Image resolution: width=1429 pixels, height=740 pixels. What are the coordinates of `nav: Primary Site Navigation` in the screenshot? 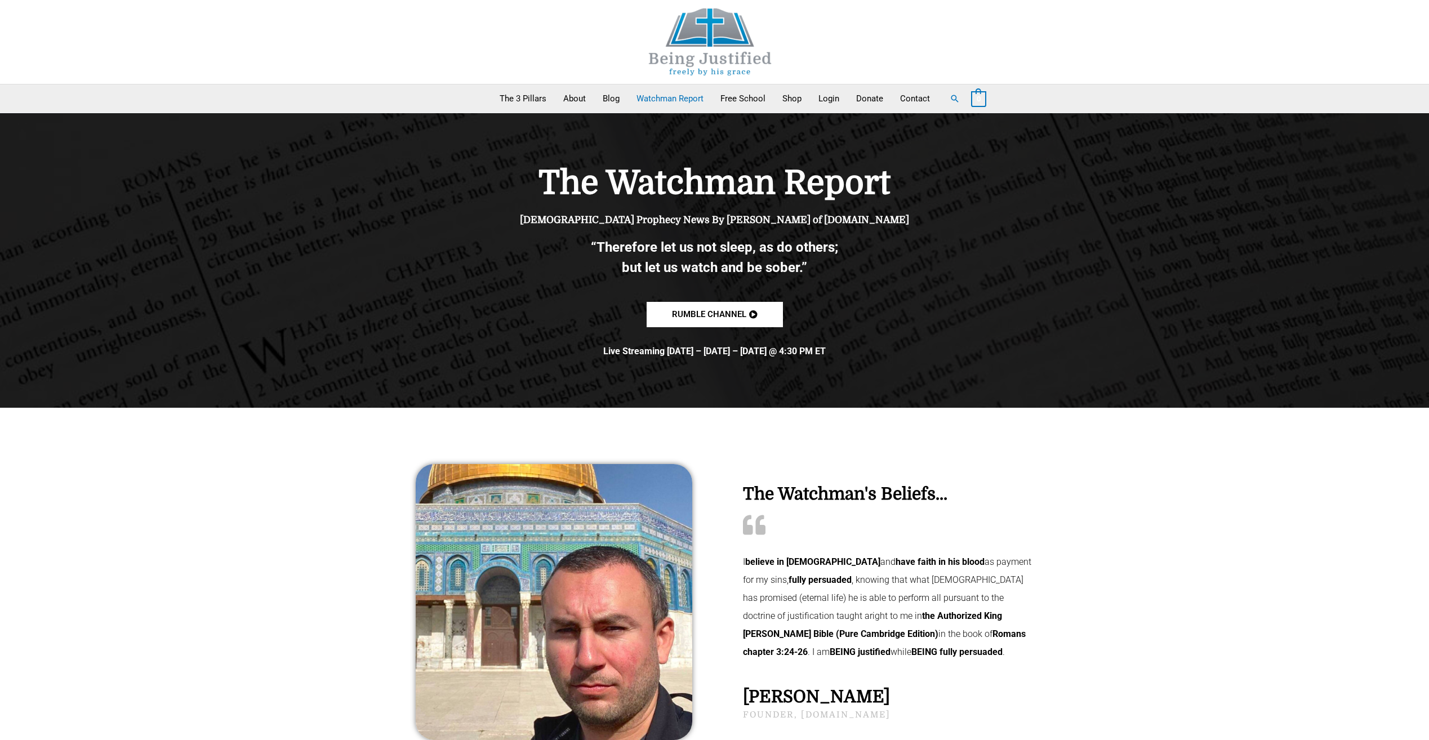 It's located at (715, 99).